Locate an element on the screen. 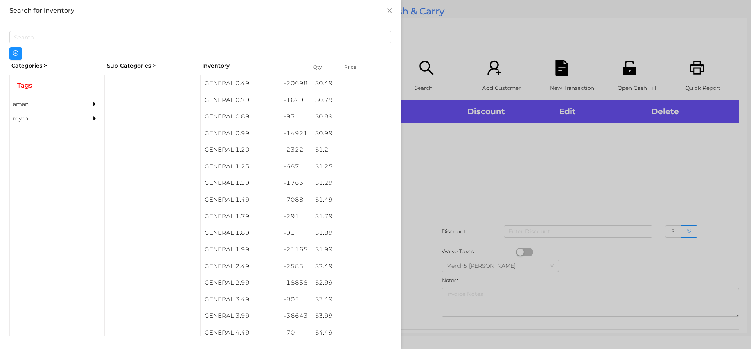 The image size is (751, 349). div: $ 1.89 is located at coordinates (351, 233).